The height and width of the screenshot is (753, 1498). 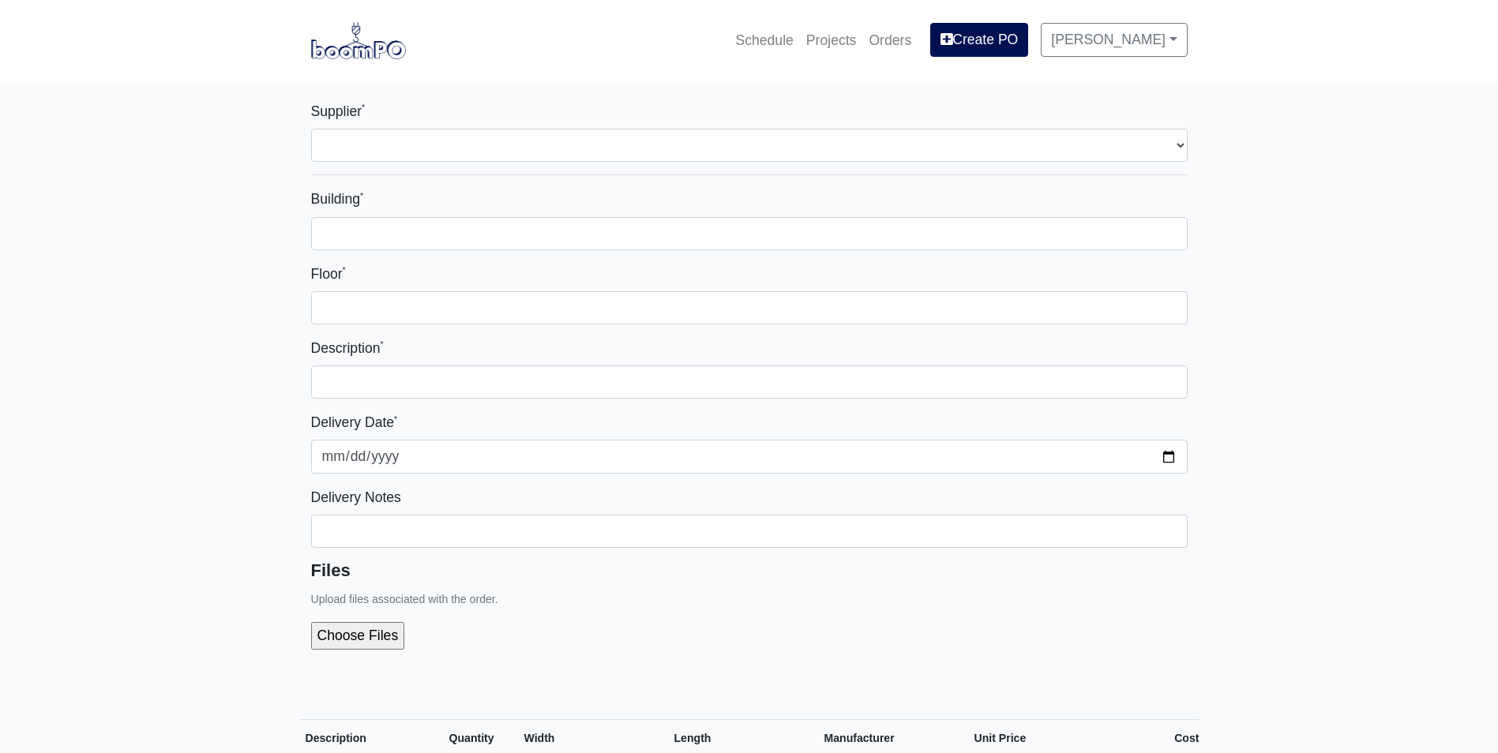 What do you see at coordinates (404, 599) in the screenshot?
I see `small: Upload files associated with the order.` at bounding box center [404, 599].